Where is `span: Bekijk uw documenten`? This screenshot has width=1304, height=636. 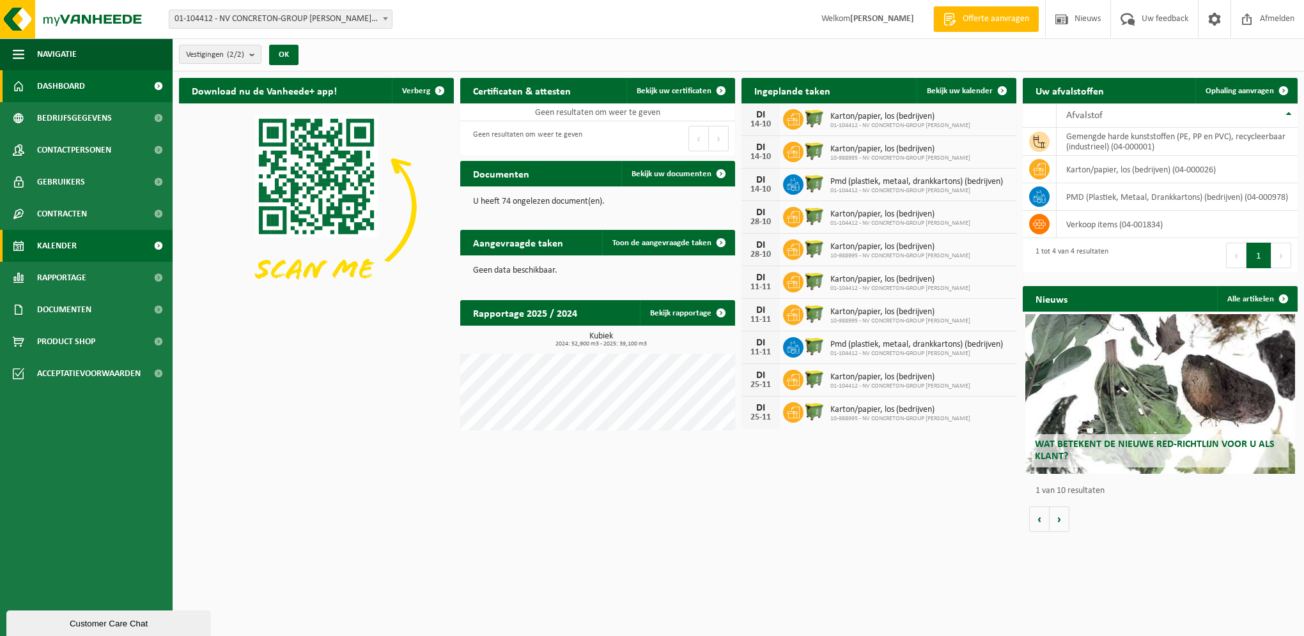
span: Bekijk uw documenten is located at coordinates (671, 174).